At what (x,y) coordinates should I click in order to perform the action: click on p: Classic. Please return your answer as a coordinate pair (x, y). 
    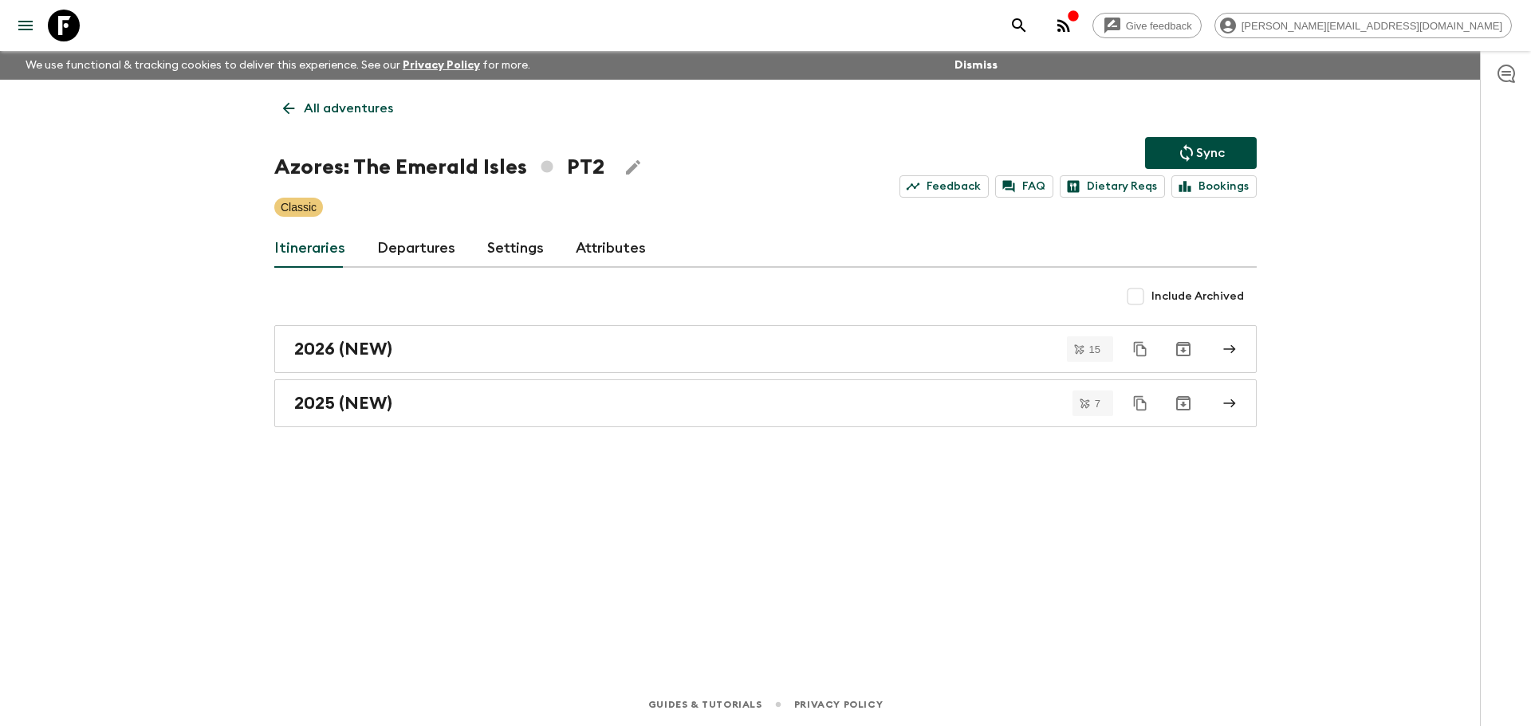
    Looking at the image, I should click on (298, 207).